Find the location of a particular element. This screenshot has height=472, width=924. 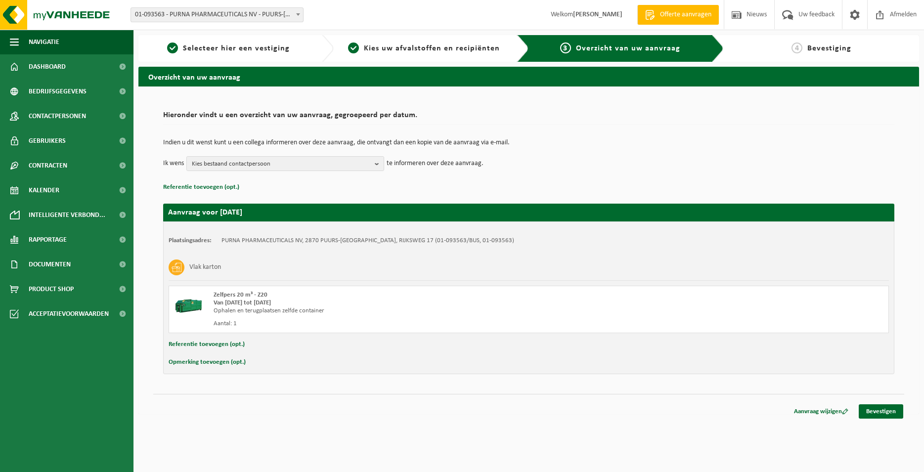

span: 4 is located at coordinates (797, 48).